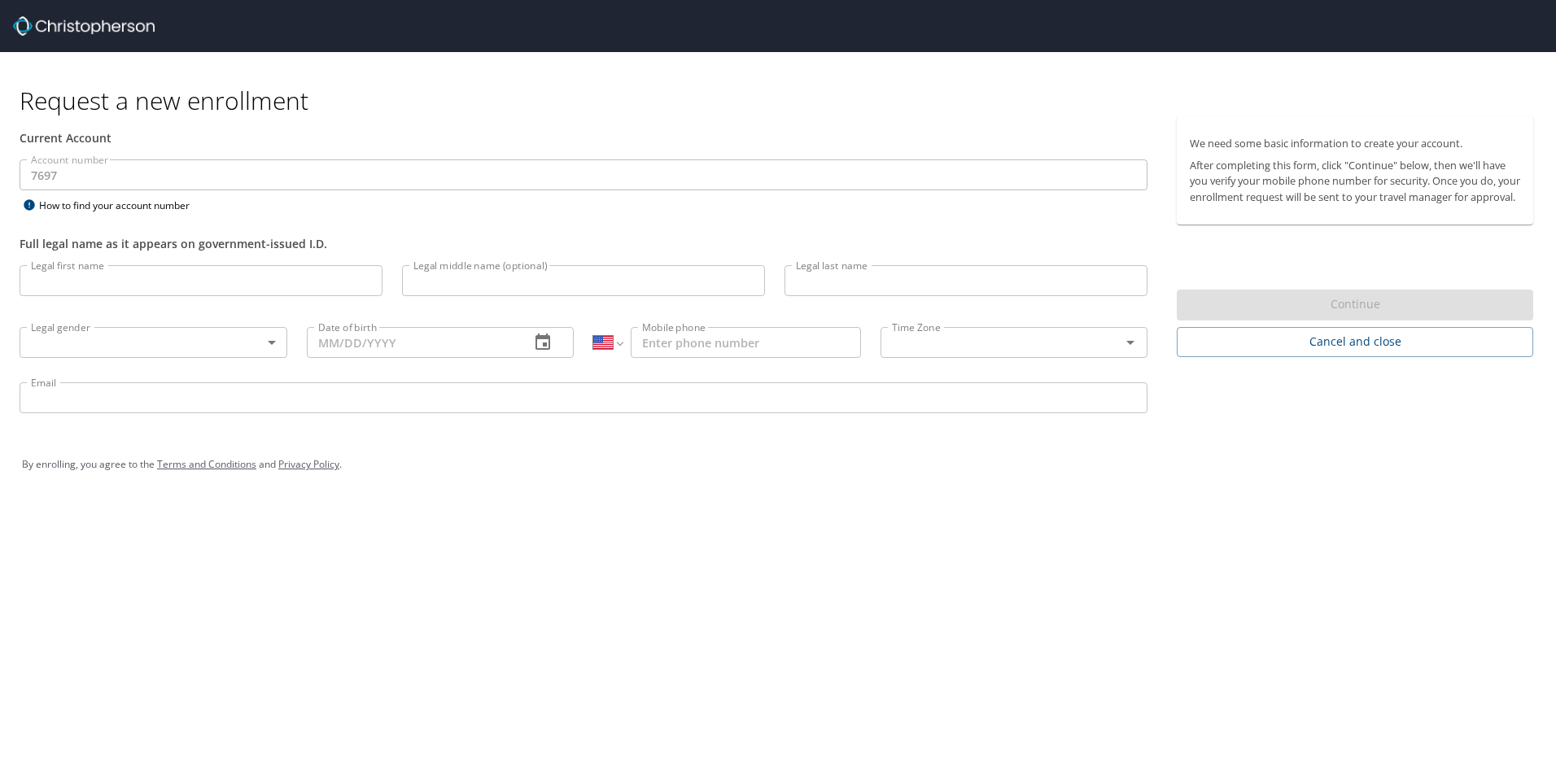 The image size is (1556, 776). I want to click on div: By enrolling, you agree to the and ., so click(778, 465).